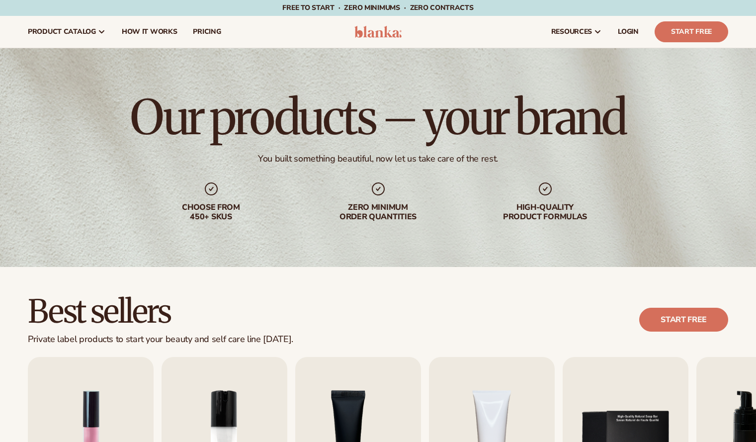  What do you see at coordinates (150, 32) in the screenshot?
I see `a: How It Works` at bounding box center [150, 32].